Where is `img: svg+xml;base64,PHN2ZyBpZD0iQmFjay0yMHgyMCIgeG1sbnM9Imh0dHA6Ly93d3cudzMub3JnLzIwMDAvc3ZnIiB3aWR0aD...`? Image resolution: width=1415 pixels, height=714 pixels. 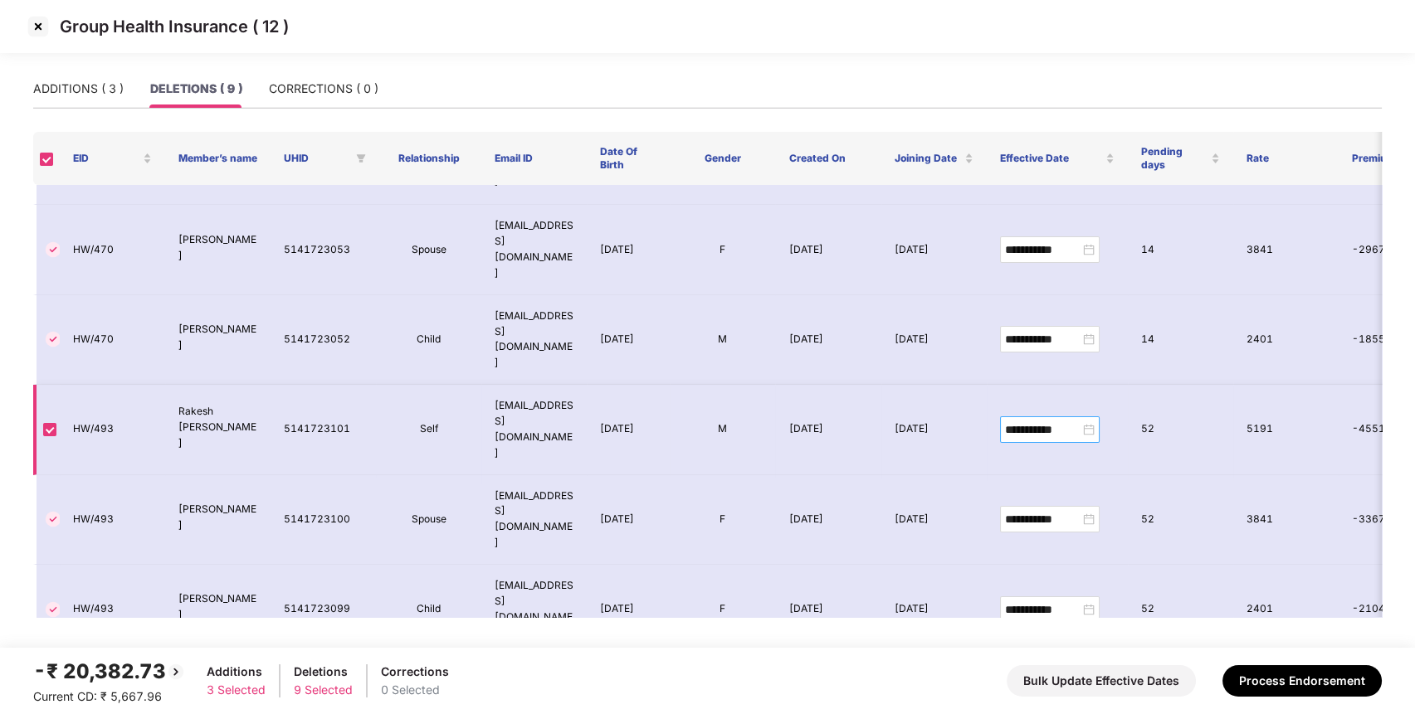 img: svg+xml;base64,PHN2ZyBpZD0iQmFjay0yMHgyMCIgeG1sbnM9Imh0dHA6Ly93d3cudzMub3JnLzIwMDAvc3ZnIiB3aWR0aD... is located at coordinates (176, 672).